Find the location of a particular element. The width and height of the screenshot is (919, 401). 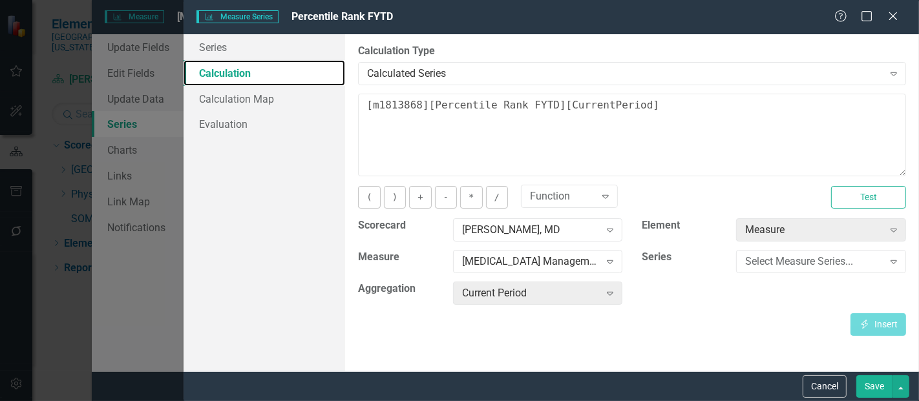

button: Cancel is located at coordinates (825, 386).